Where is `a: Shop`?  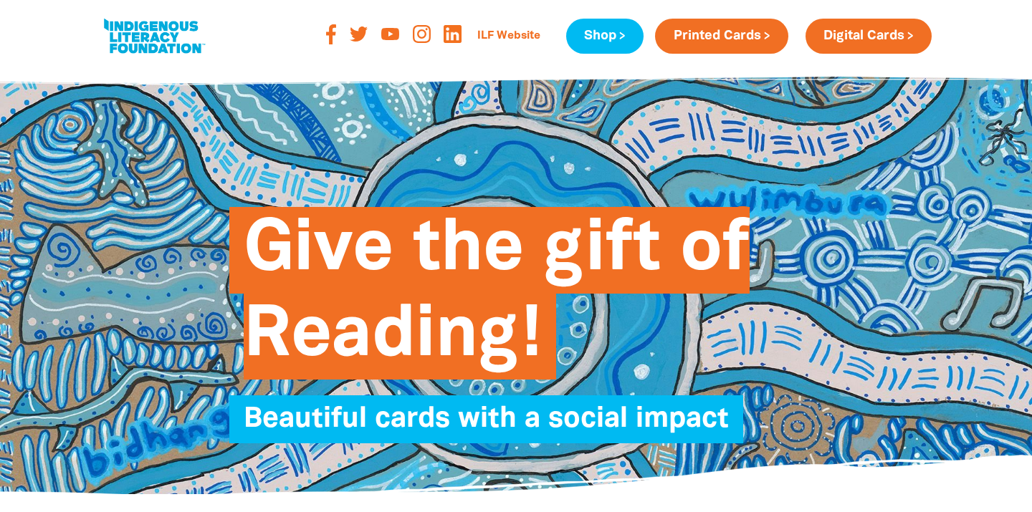 a: Shop is located at coordinates (605, 36).